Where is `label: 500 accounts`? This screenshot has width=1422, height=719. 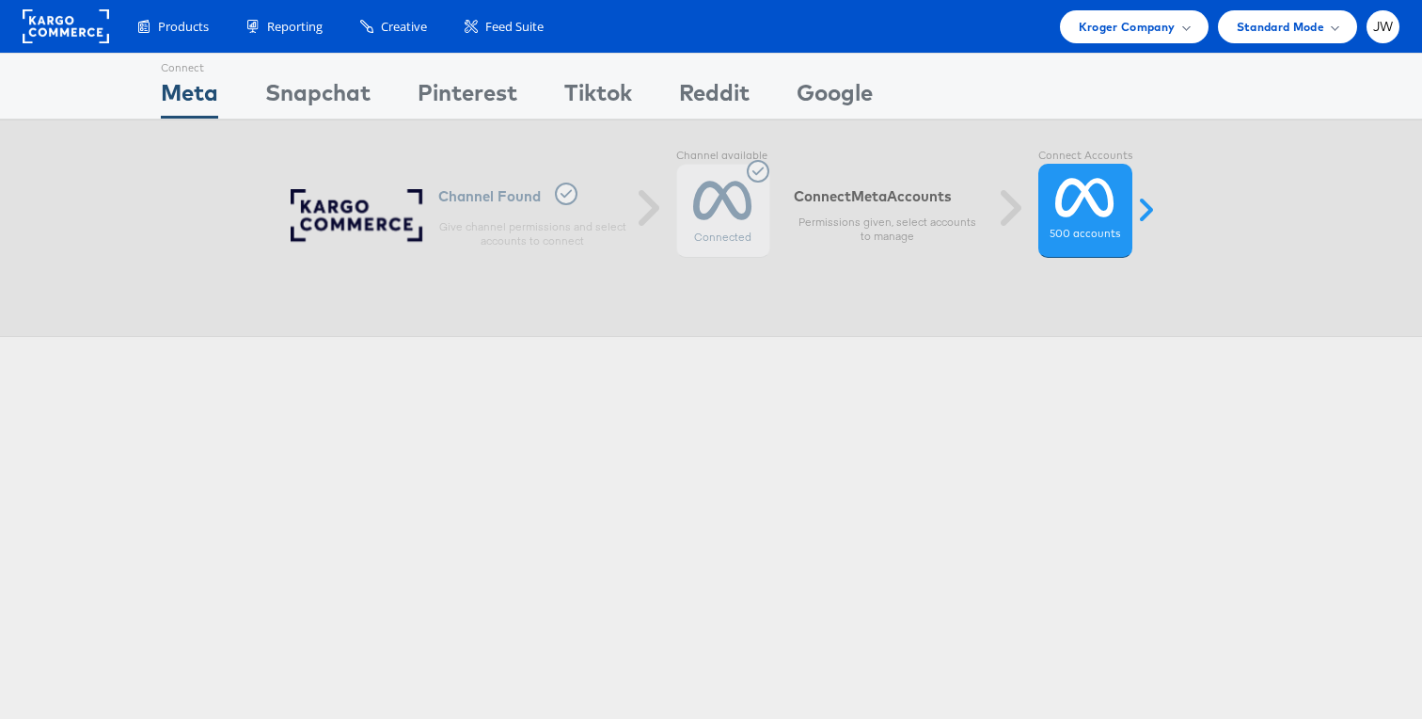 label: 500 accounts is located at coordinates (1085, 234).